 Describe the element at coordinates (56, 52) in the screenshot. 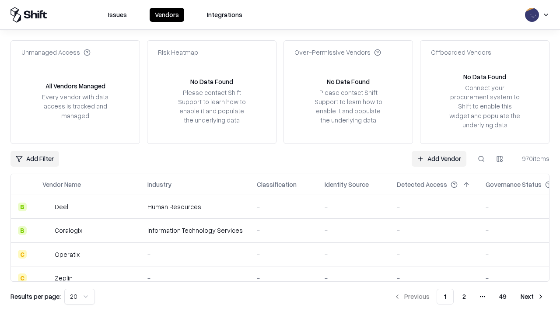

I see `div: Unmanaged Access` at that location.